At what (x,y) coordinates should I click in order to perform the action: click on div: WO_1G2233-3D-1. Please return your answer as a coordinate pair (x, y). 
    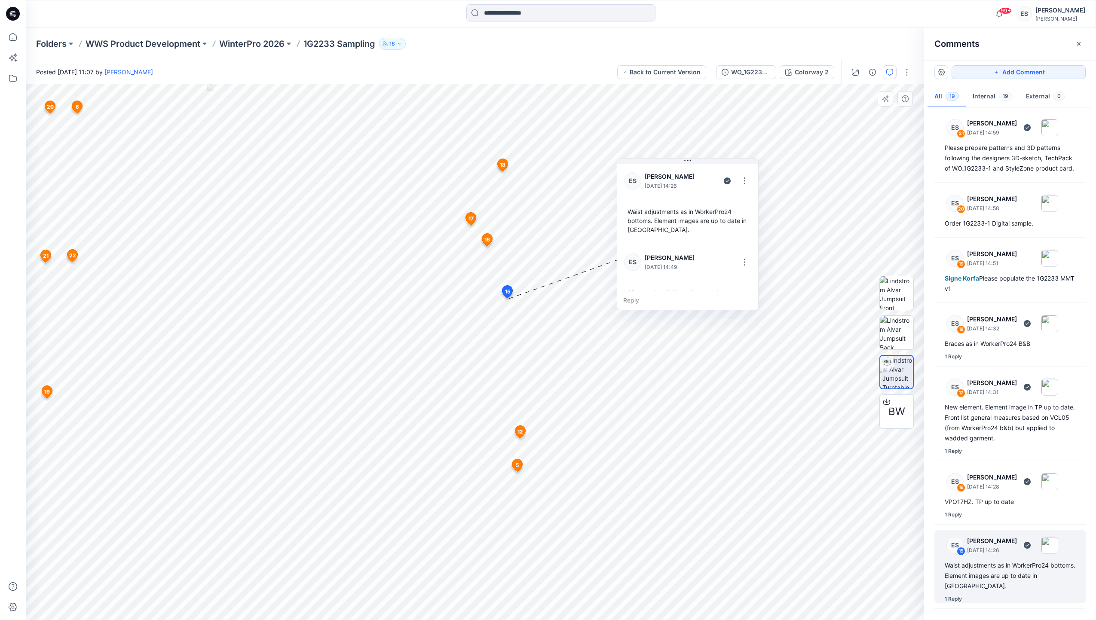
    Looking at the image, I should click on (751, 72).